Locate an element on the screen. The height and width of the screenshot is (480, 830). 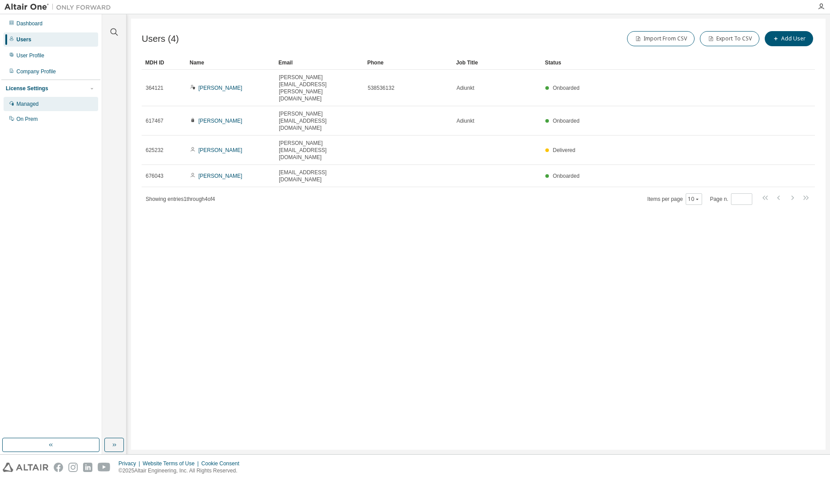
div: Company Profile is located at coordinates (36, 72).